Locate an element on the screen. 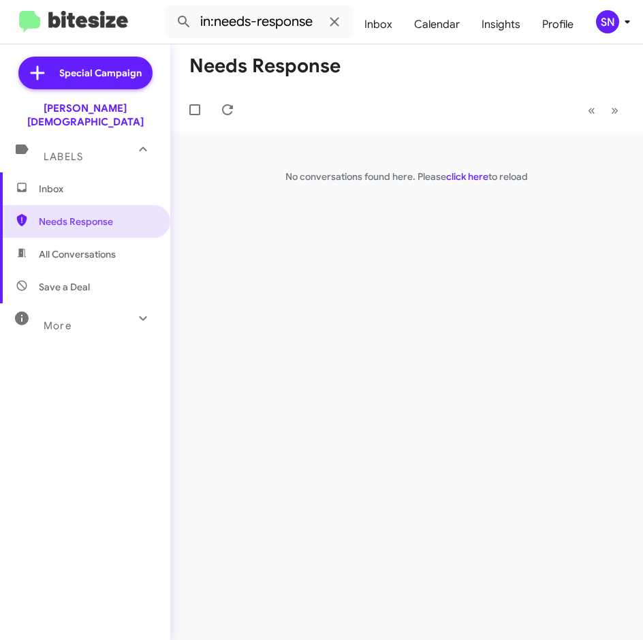  button: SN is located at coordinates (606, 22).